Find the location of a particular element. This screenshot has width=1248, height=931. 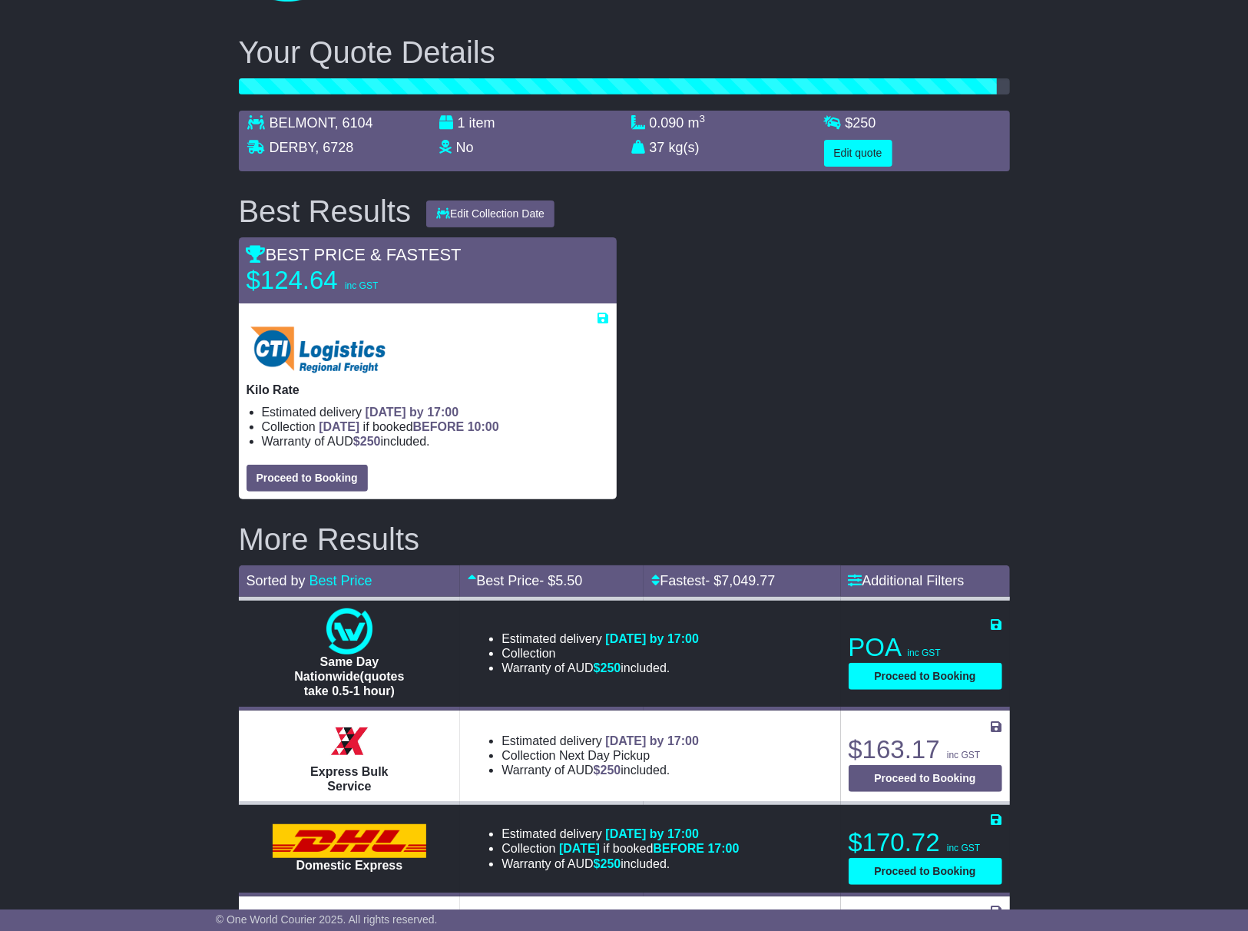

span: , 6728 is located at coordinates (334, 147).